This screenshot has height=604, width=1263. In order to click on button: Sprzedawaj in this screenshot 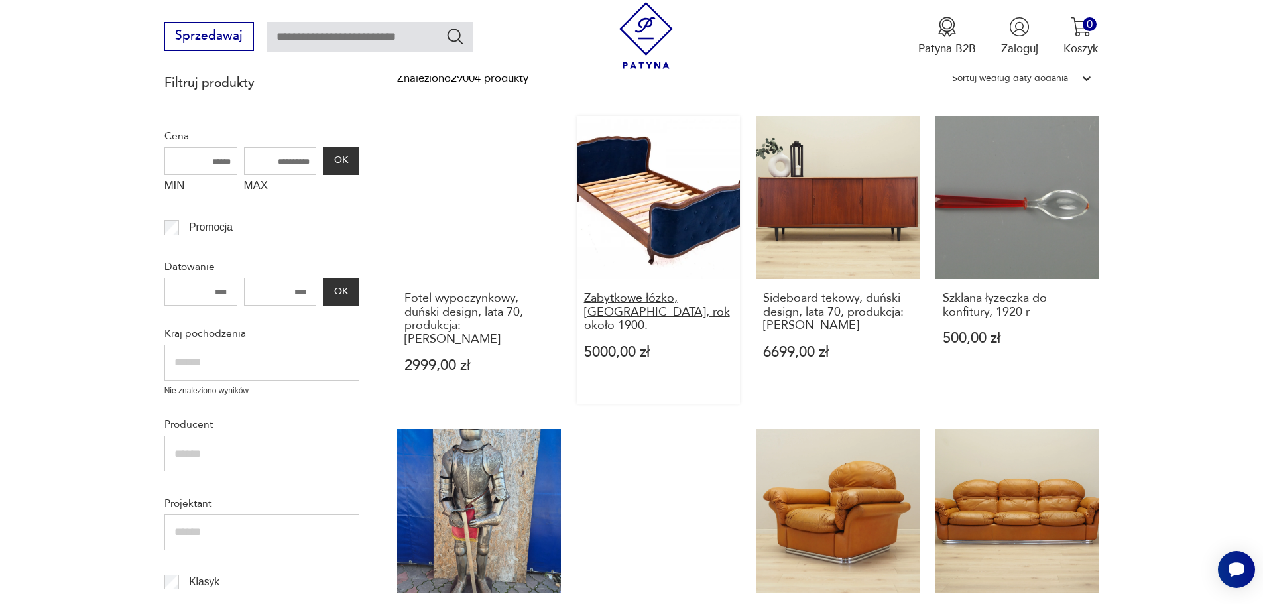, I will do `click(209, 36)`.